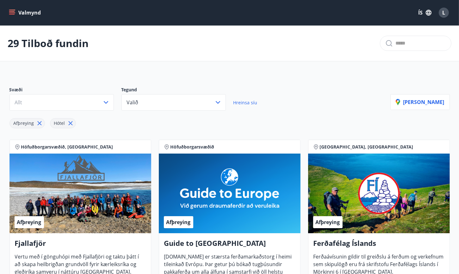 Image resolution: width=459 pixels, height=274 pixels. What do you see at coordinates (174, 102) in the screenshot?
I see `button: Valið` at bounding box center [174, 102].